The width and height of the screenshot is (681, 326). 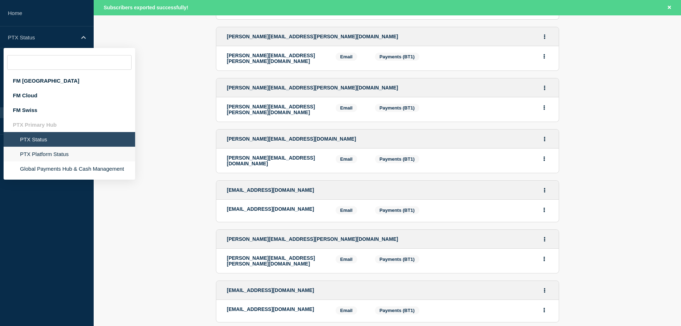 I want to click on div: FM Cloud, so click(x=69, y=95).